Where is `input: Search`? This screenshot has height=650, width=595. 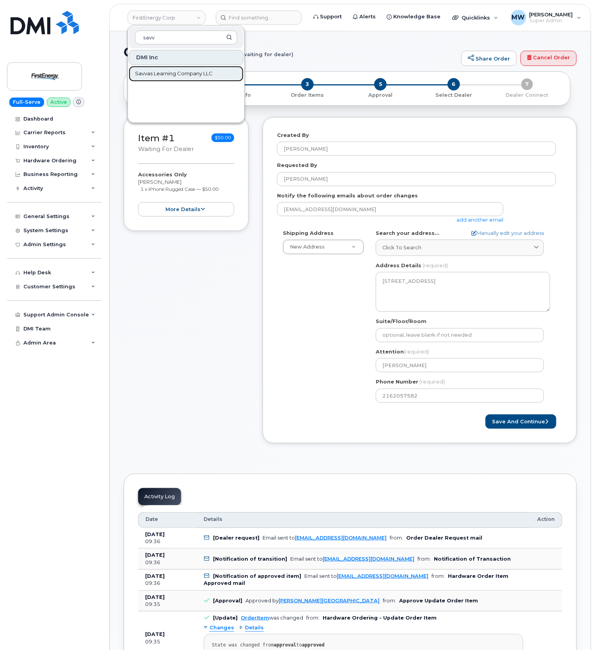 input: Search is located at coordinates (186, 37).